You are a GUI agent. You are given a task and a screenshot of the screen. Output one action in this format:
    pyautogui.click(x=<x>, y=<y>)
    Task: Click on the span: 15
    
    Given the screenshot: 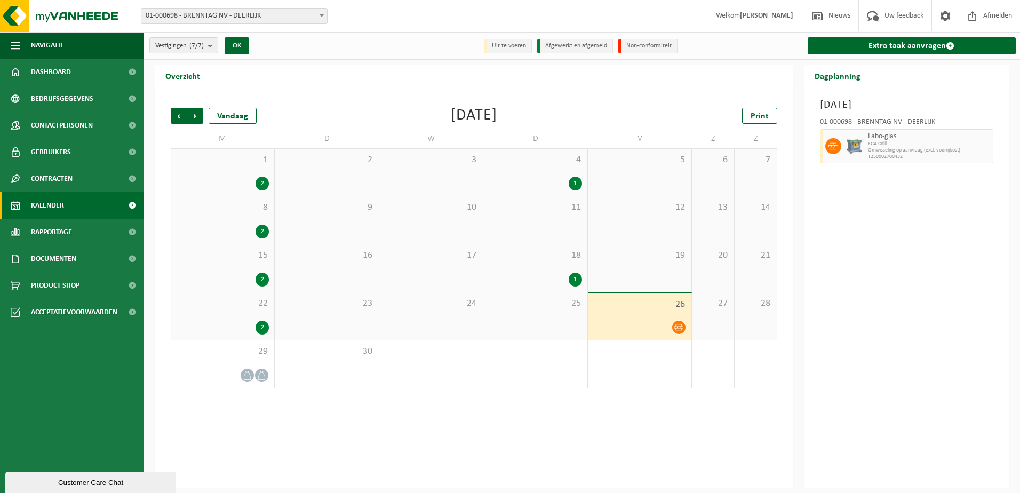 What is the action you would take?
    pyautogui.click(x=223, y=256)
    